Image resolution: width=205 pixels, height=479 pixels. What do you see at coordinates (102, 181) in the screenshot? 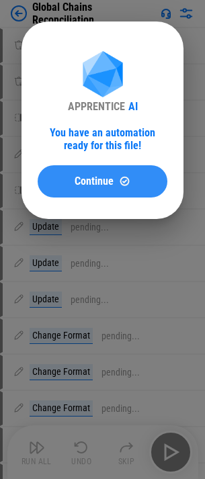
I see `button: ContinueContinue` at bounding box center [102, 181].